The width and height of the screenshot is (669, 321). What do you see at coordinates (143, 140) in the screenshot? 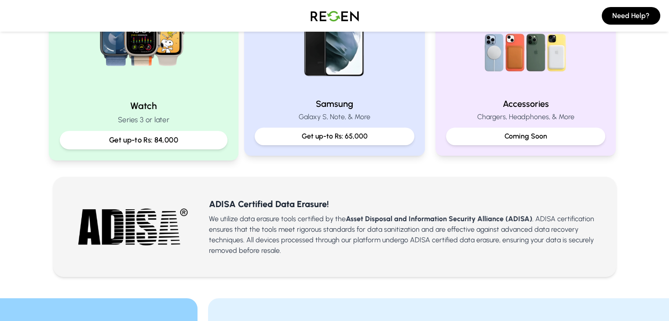
I see `p: Get up-to Rs: 84,000` at bounding box center [143, 140].